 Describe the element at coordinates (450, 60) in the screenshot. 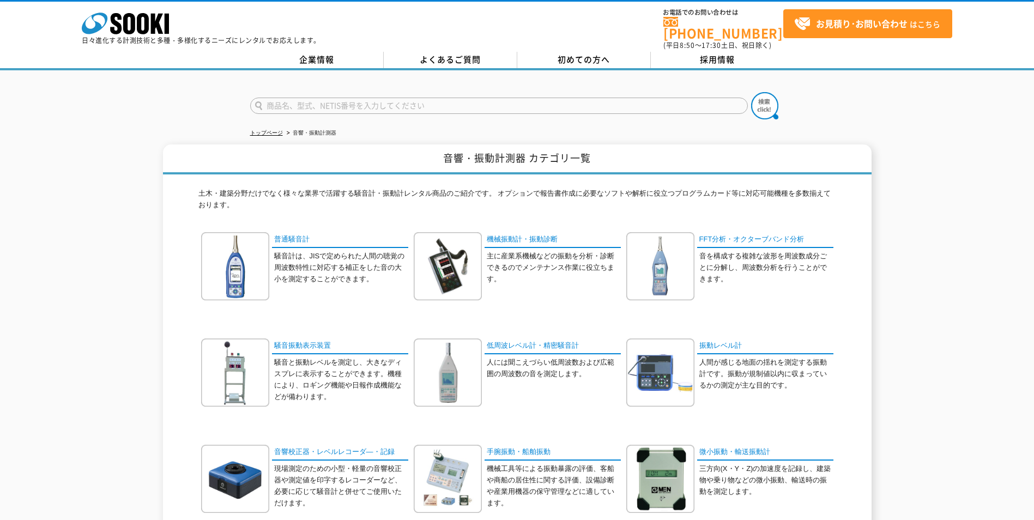

I see `a: よくあるご質問` at that location.